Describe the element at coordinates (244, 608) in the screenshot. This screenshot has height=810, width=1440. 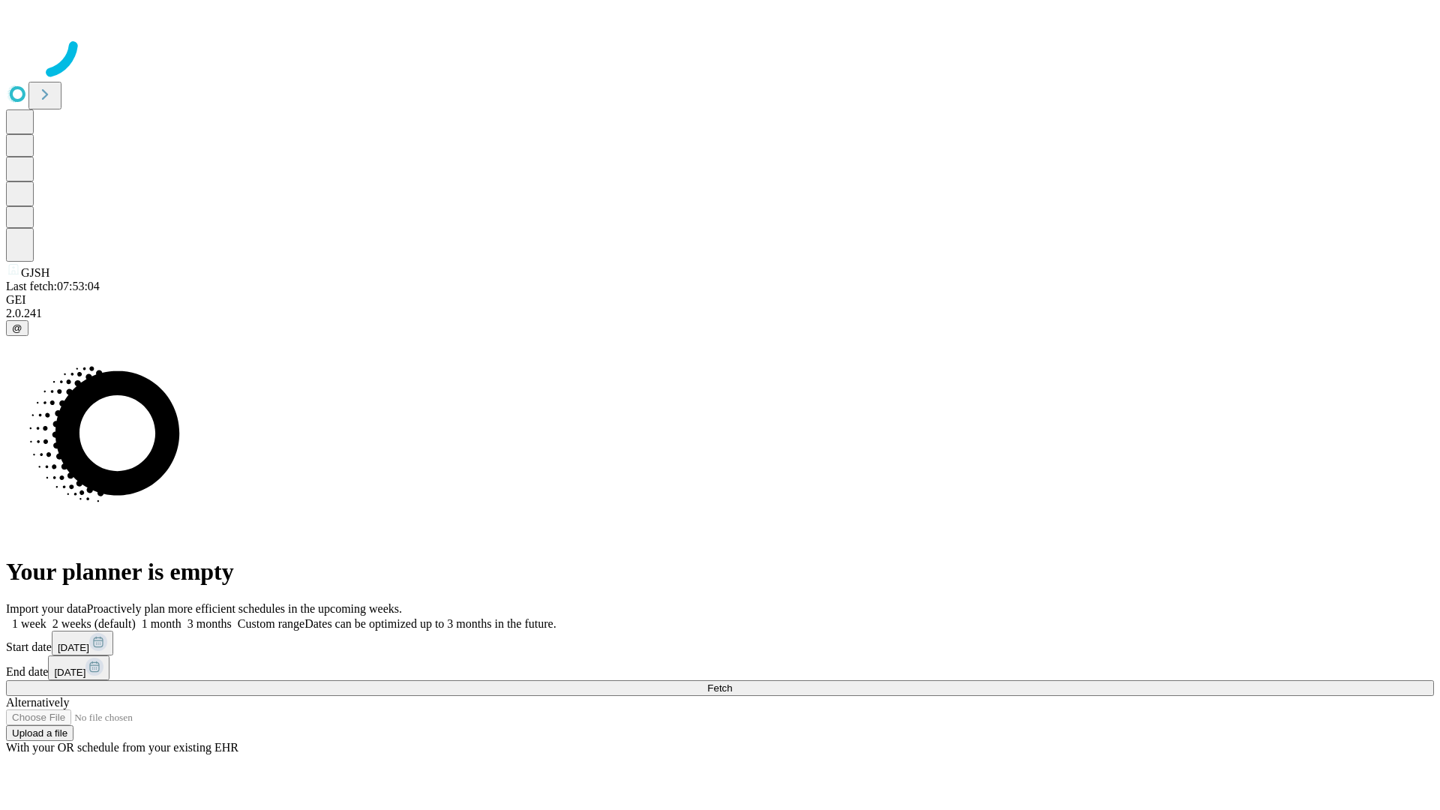
I see `span: Proactively plan more efficient schedules in the upcoming weeks.` at that location.